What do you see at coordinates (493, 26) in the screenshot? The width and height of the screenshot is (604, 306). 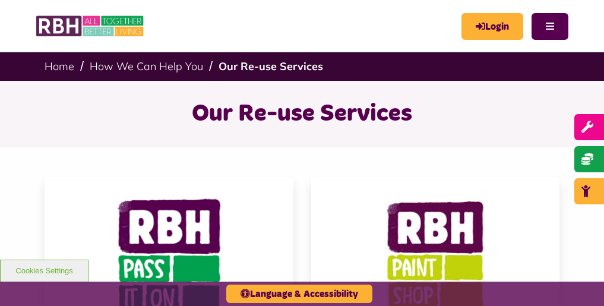 I see `a: MyRBH` at bounding box center [493, 26].